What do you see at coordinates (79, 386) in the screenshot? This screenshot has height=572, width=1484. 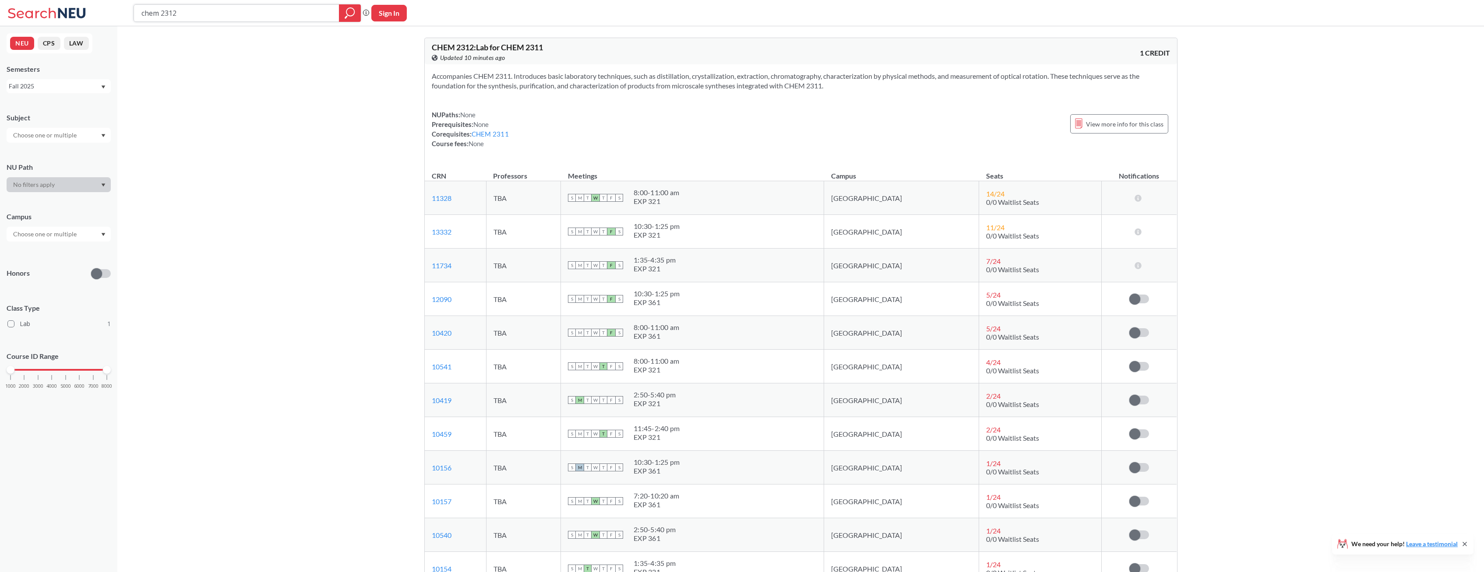 I see `span: 6000` at bounding box center [79, 386].